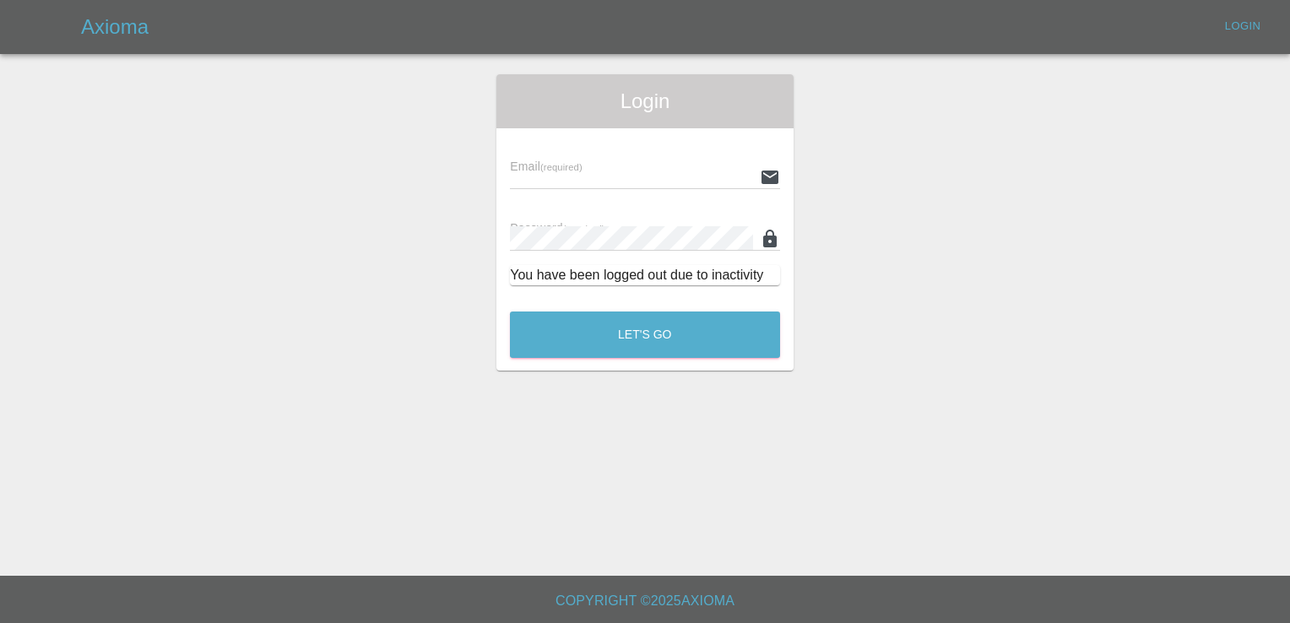 This screenshot has height=623, width=1290. What do you see at coordinates (557, 228) in the screenshot?
I see `span: Password` at bounding box center [557, 228].